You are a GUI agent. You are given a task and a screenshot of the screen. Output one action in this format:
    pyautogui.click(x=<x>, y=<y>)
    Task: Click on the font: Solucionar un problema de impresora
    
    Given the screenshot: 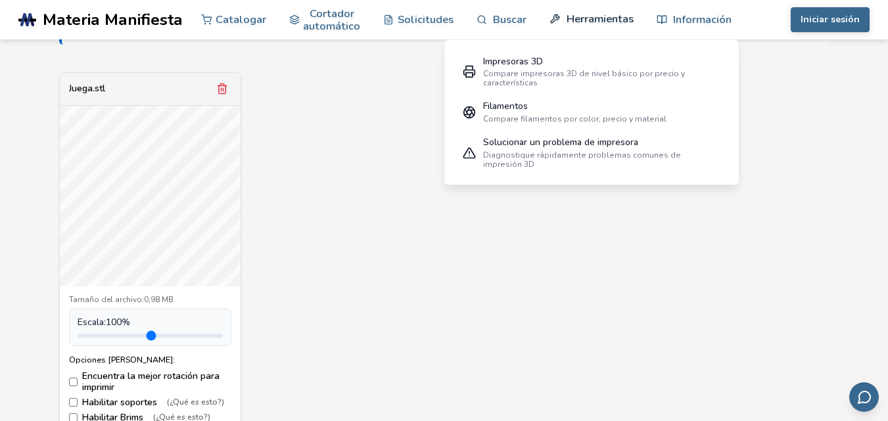 What is the action you would take?
    pyautogui.click(x=560, y=142)
    